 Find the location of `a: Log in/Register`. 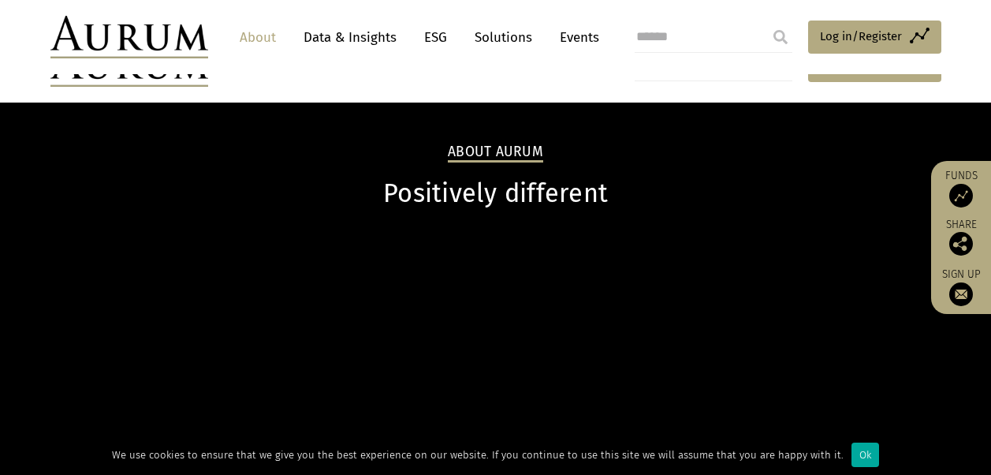

a: Log in/Register is located at coordinates (875, 37).